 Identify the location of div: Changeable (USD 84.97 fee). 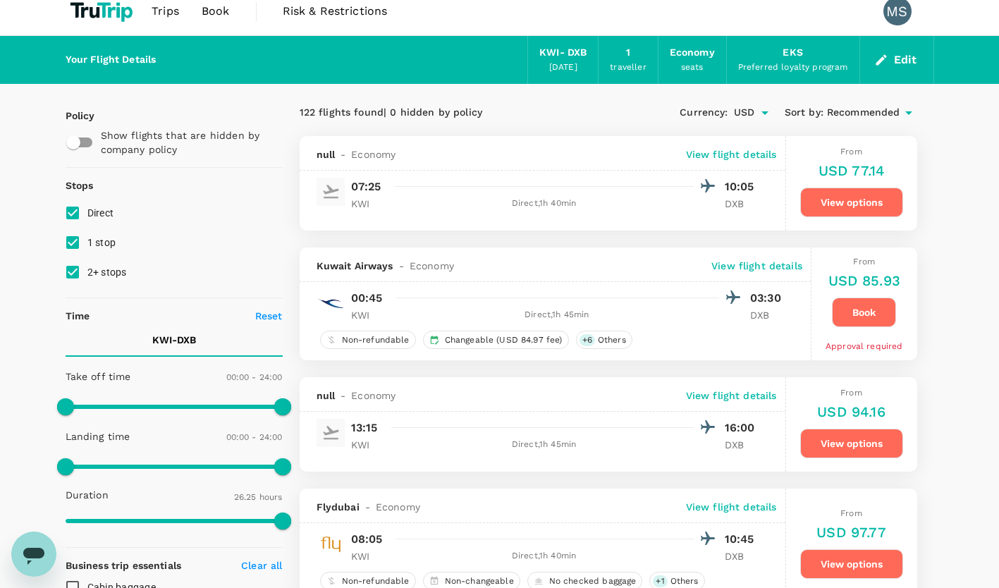
(496, 340).